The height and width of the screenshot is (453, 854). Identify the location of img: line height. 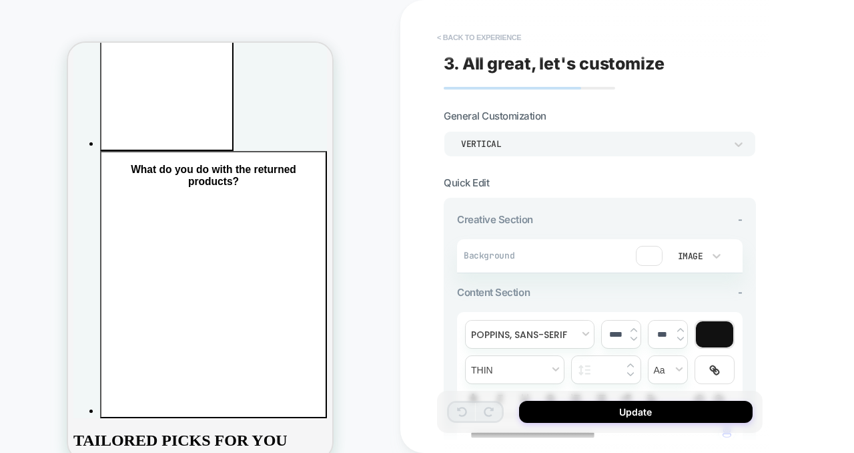
(585, 370).